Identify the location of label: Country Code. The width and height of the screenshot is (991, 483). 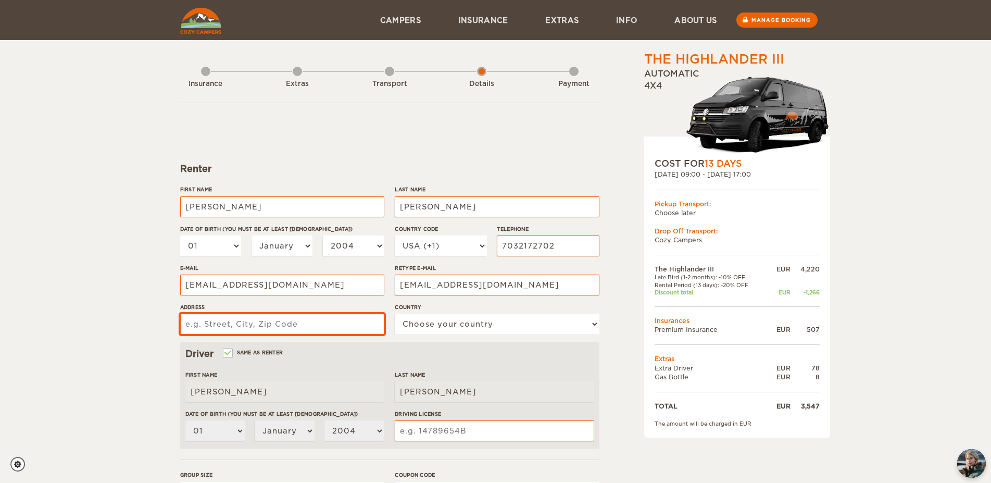
(441, 229).